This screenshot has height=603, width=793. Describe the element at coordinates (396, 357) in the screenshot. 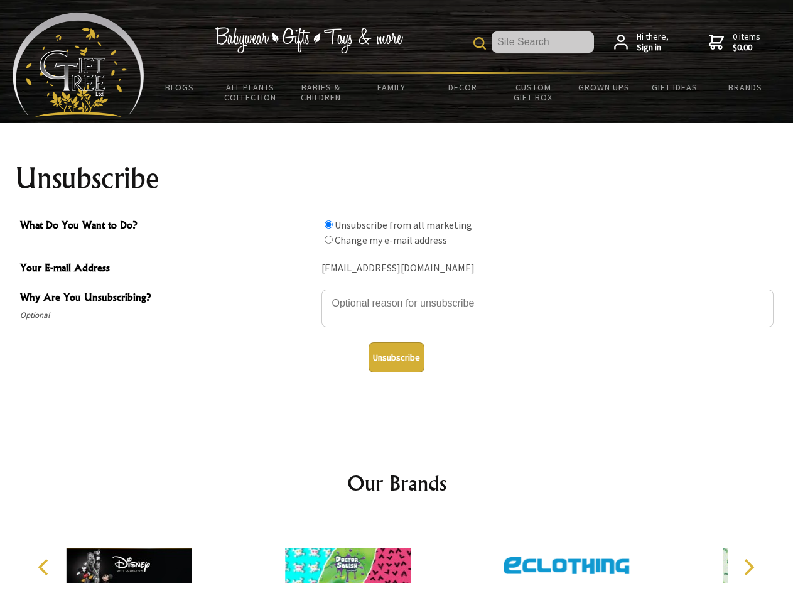

I see `button: Unsubscribe` at that location.